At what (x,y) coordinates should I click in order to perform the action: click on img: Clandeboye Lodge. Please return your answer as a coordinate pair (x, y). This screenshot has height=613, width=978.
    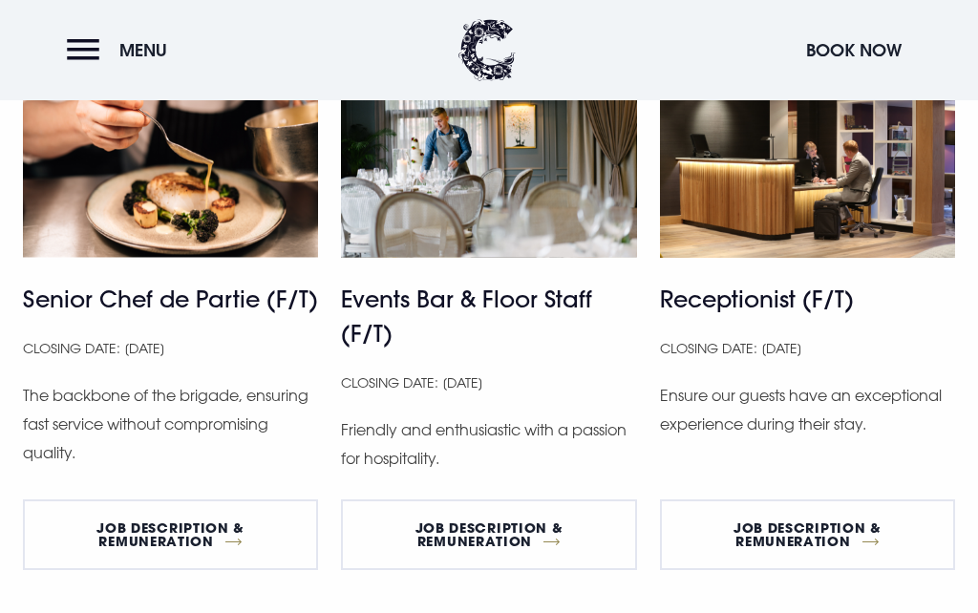
    Looking at the image, I should click on (487, 50).